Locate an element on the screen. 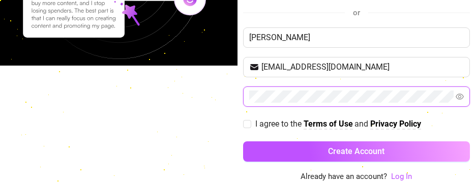  span: Create Account is located at coordinates (356, 151).